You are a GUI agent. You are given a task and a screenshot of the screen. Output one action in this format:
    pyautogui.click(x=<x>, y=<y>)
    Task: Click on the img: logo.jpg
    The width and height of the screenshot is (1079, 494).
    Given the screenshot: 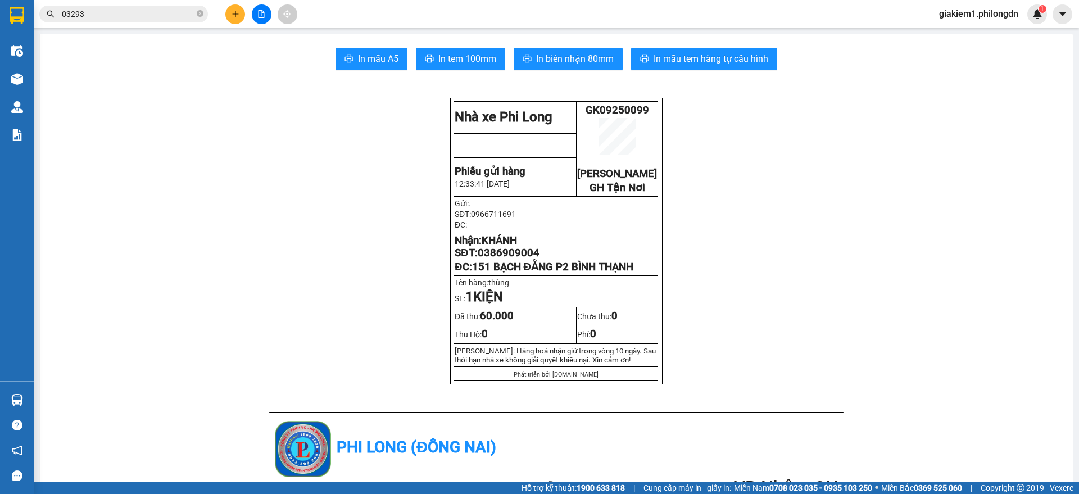 What is the action you would take?
    pyautogui.click(x=303, y=449)
    